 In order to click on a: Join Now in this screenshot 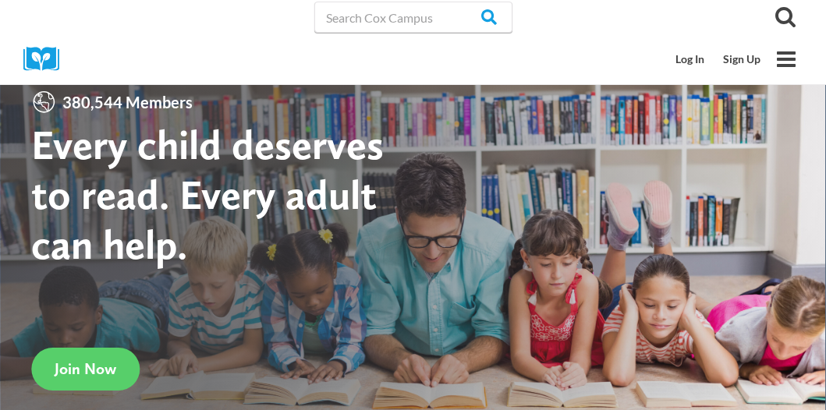, I will do `click(85, 369)`.